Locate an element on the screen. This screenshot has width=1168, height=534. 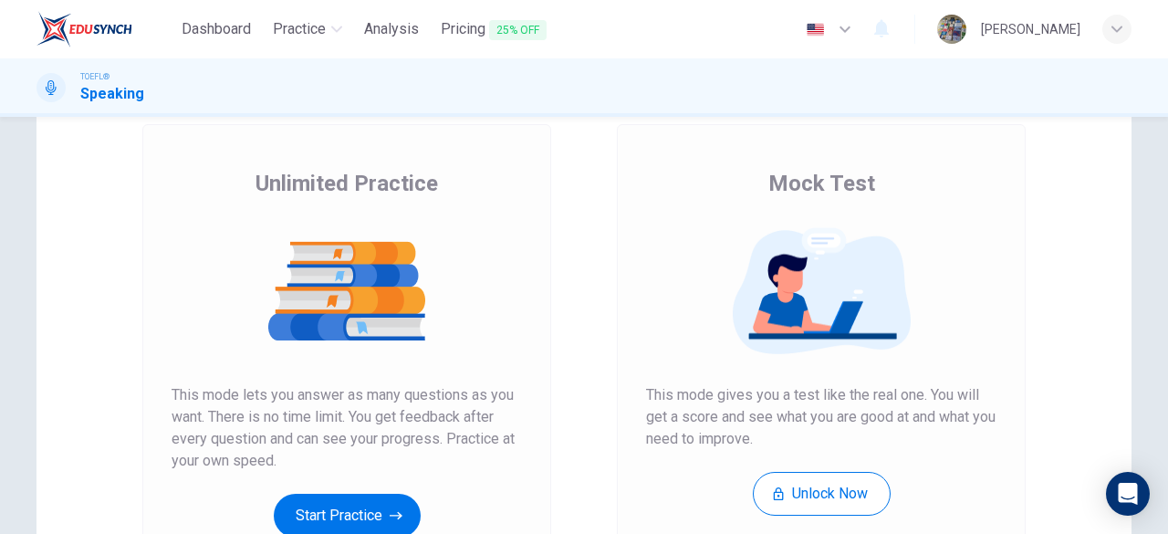
button: Practice is located at coordinates (307, 29).